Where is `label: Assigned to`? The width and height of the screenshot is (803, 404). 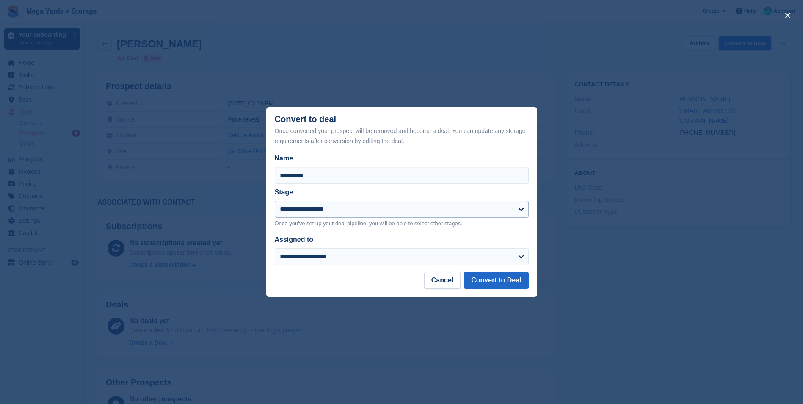
label: Assigned to is located at coordinates (294, 239).